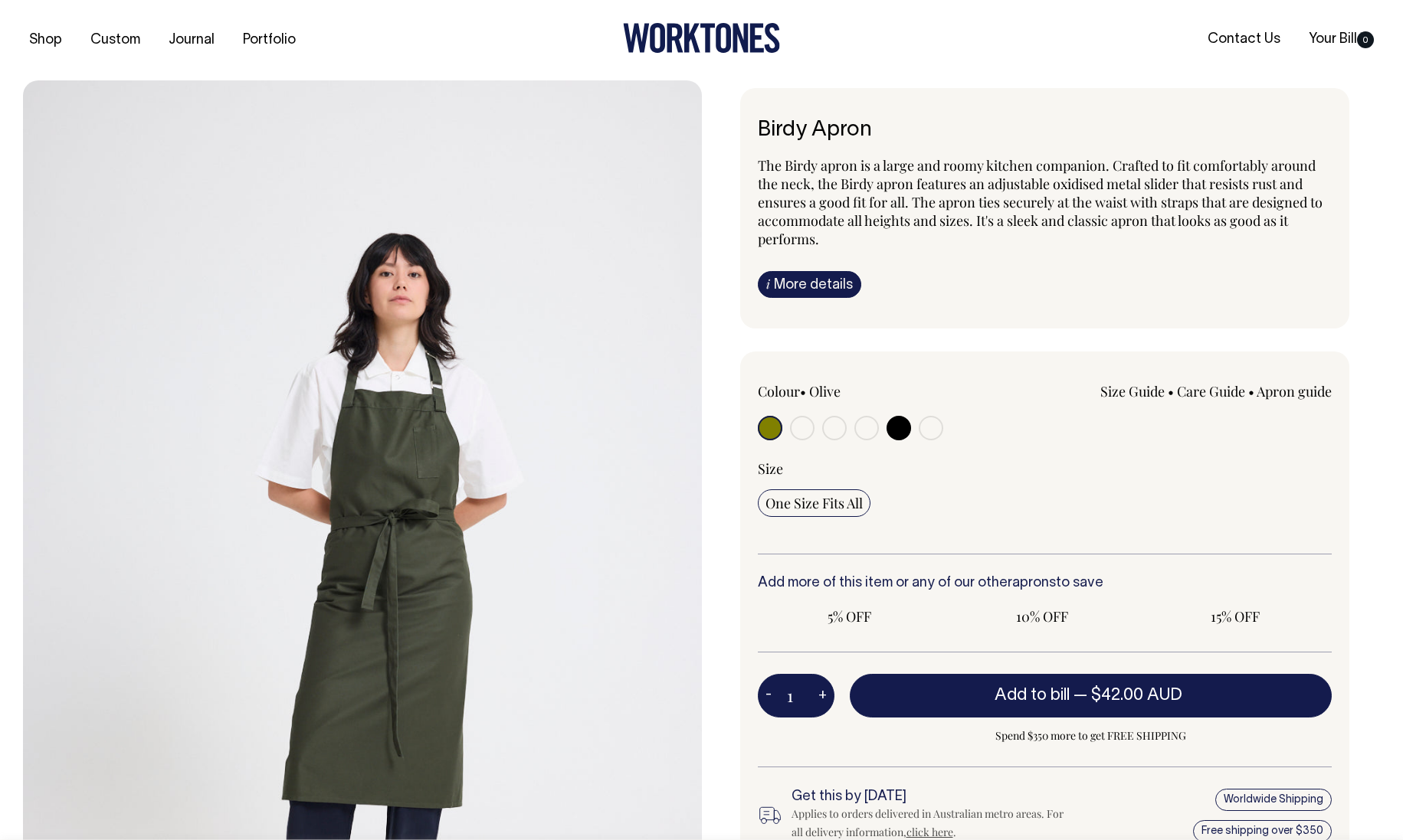  Describe the element at coordinates (115, 39) in the screenshot. I see `a: Custom` at that location.